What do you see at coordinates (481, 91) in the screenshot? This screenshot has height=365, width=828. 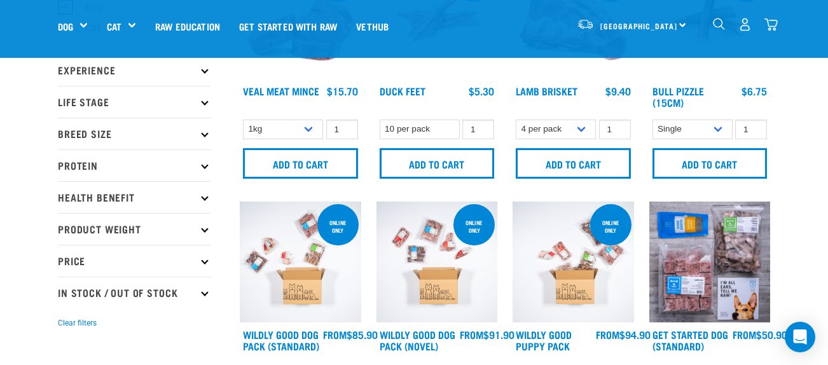 I see `div: $5.30` at bounding box center [481, 91].